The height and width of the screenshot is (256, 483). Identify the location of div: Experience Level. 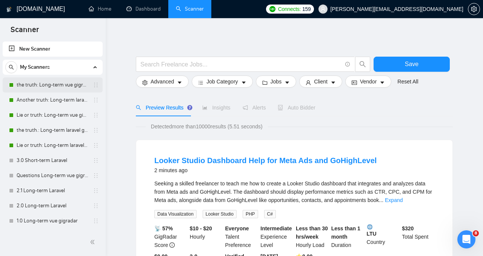
(276, 236).